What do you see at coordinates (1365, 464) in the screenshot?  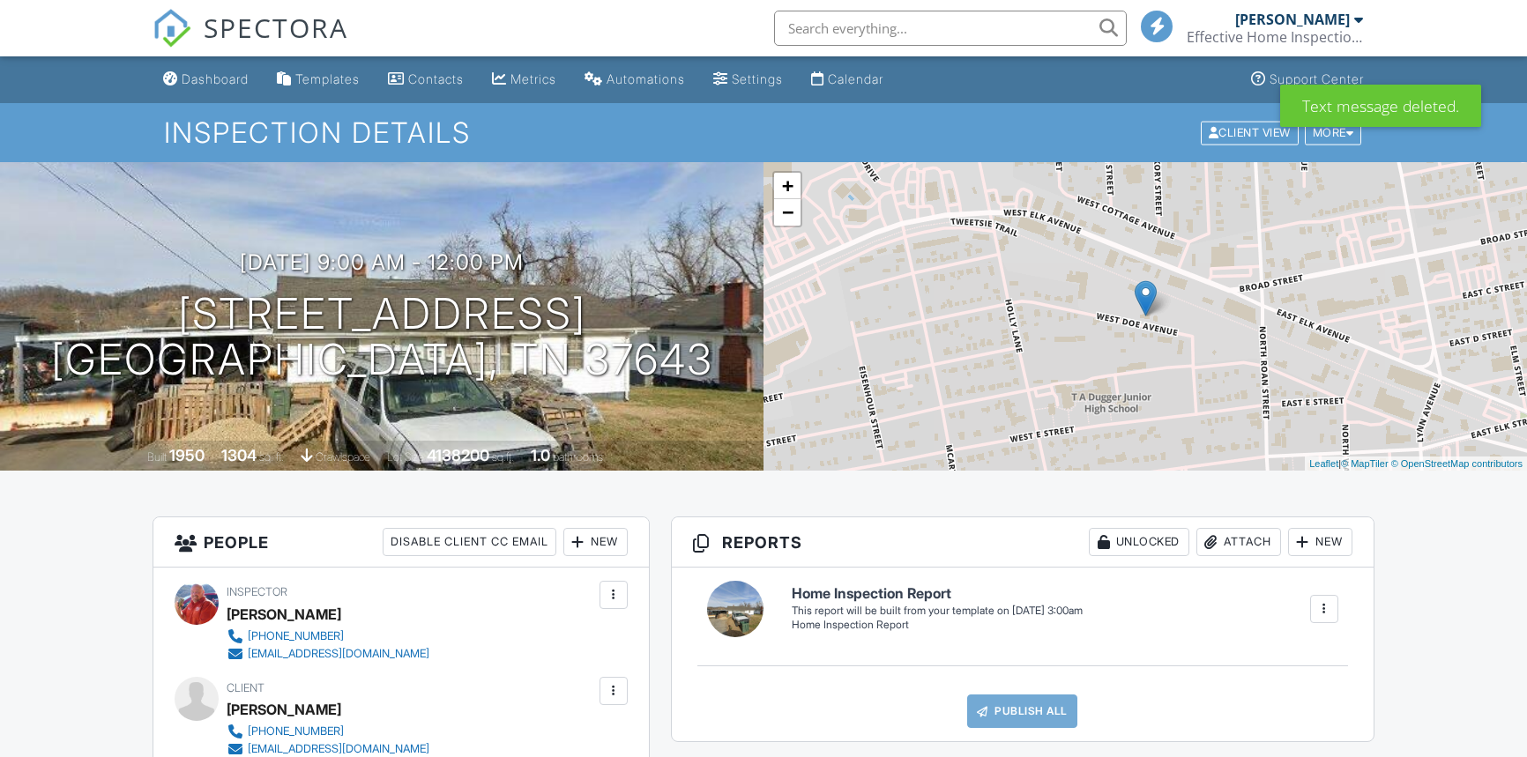 I see `a: © MapTiler` at bounding box center [1365, 464].